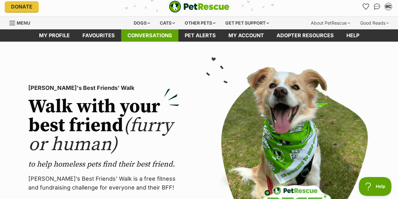 The image size is (398, 199). What do you see at coordinates (167, 23) in the screenshot?
I see `div: Cats` at bounding box center [167, 23].